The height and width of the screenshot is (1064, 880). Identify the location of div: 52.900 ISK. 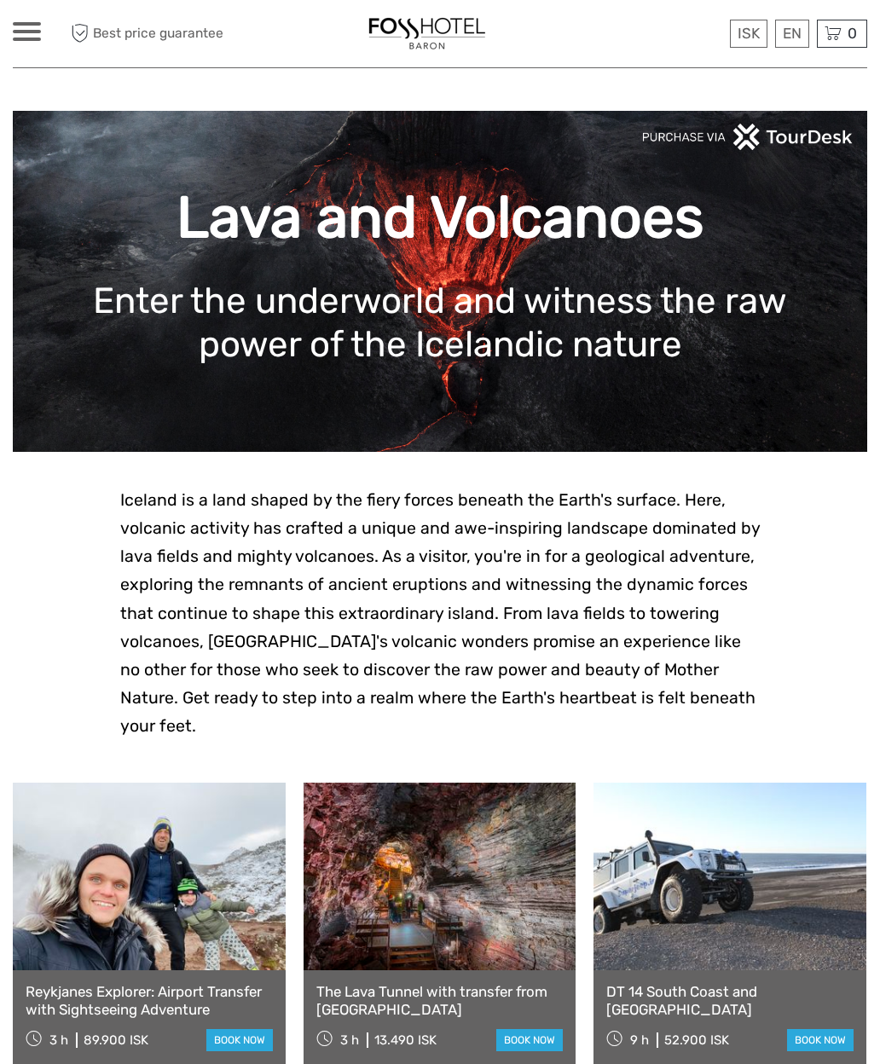
(696, 1040).